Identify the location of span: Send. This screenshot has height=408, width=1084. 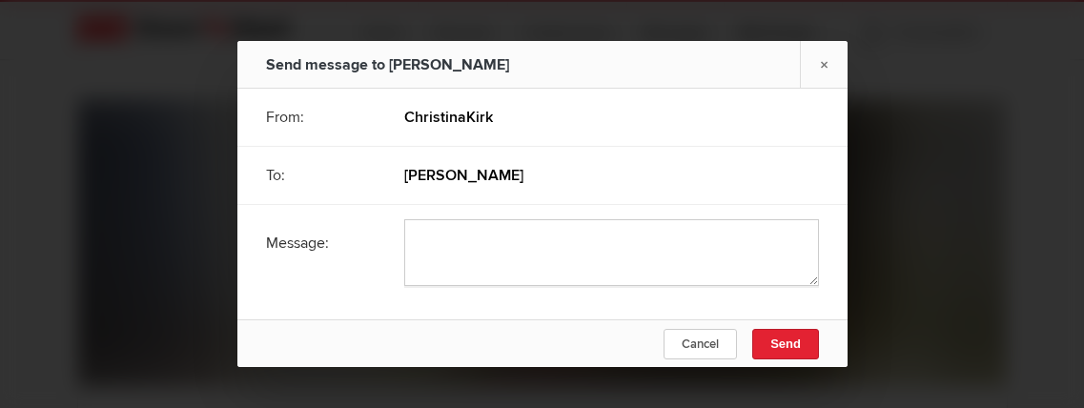
(785, 343).